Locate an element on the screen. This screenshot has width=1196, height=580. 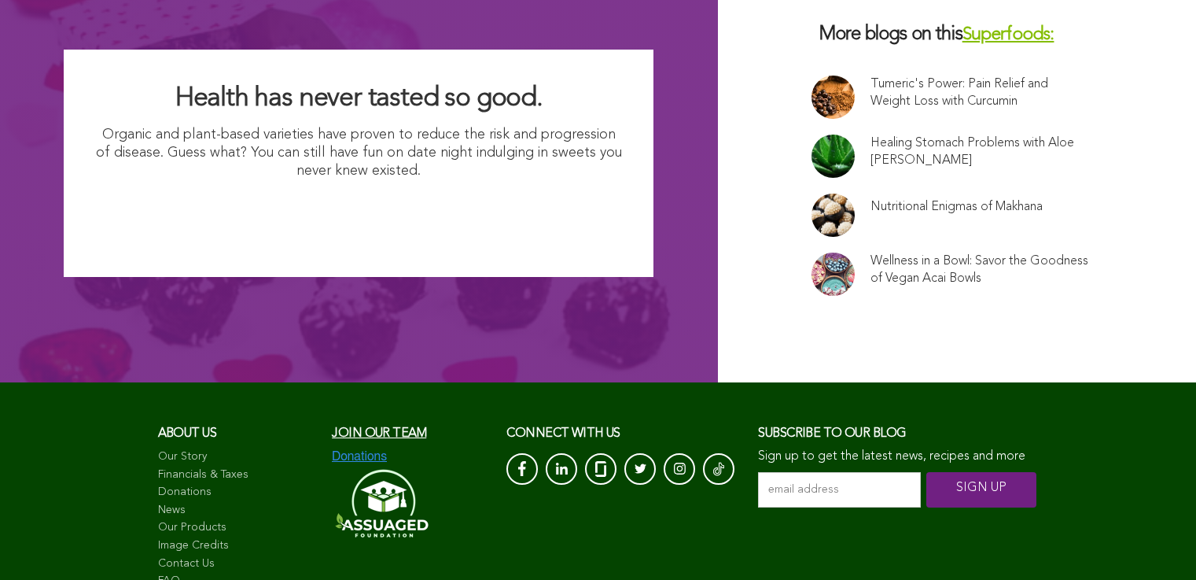
img: I Want Organic Shopping For Less is located at coordinates (359, 217).